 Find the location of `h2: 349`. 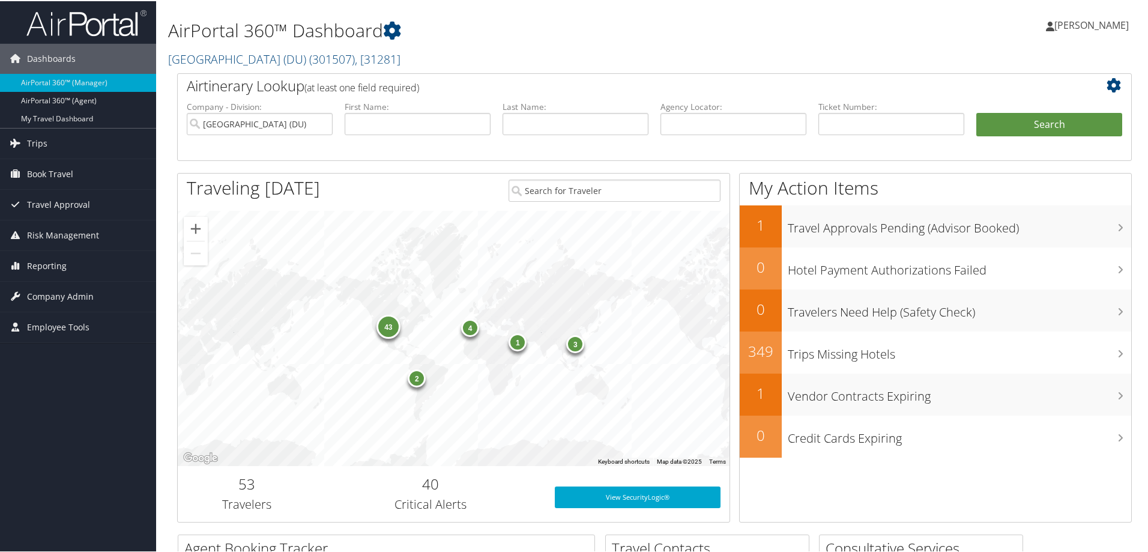

h2: 349 is located at coordinates (761, 350).